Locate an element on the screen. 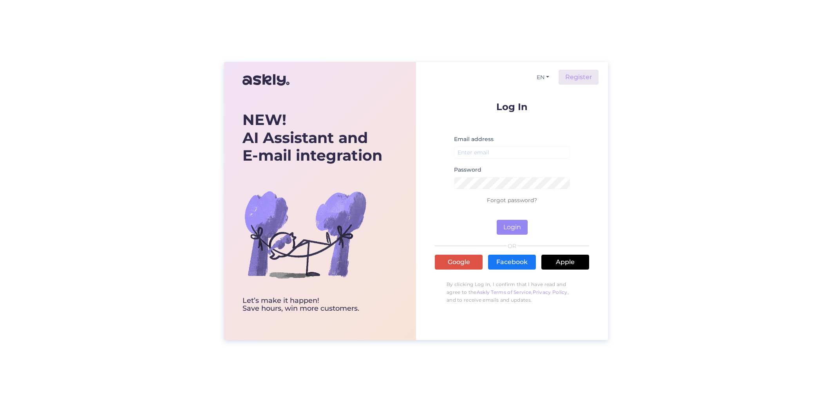 Image resolution: width=832 pixels, height=402 pixels. a: Register is located at coordinates (579, 77).